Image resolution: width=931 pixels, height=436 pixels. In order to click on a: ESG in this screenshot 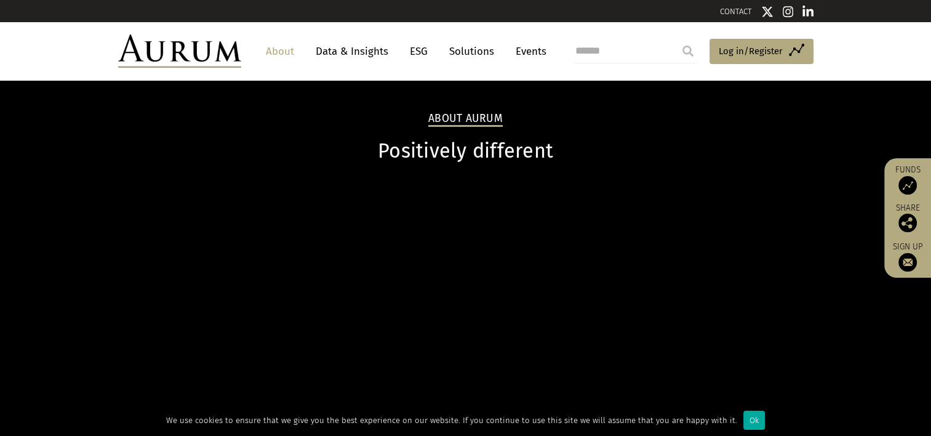, I will do `click(419, 51)`.